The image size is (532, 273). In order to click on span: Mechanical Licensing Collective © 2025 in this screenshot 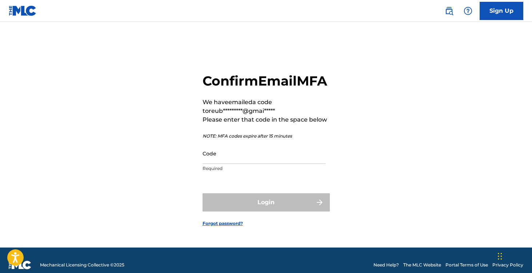, I will do `click(82, 265)`.